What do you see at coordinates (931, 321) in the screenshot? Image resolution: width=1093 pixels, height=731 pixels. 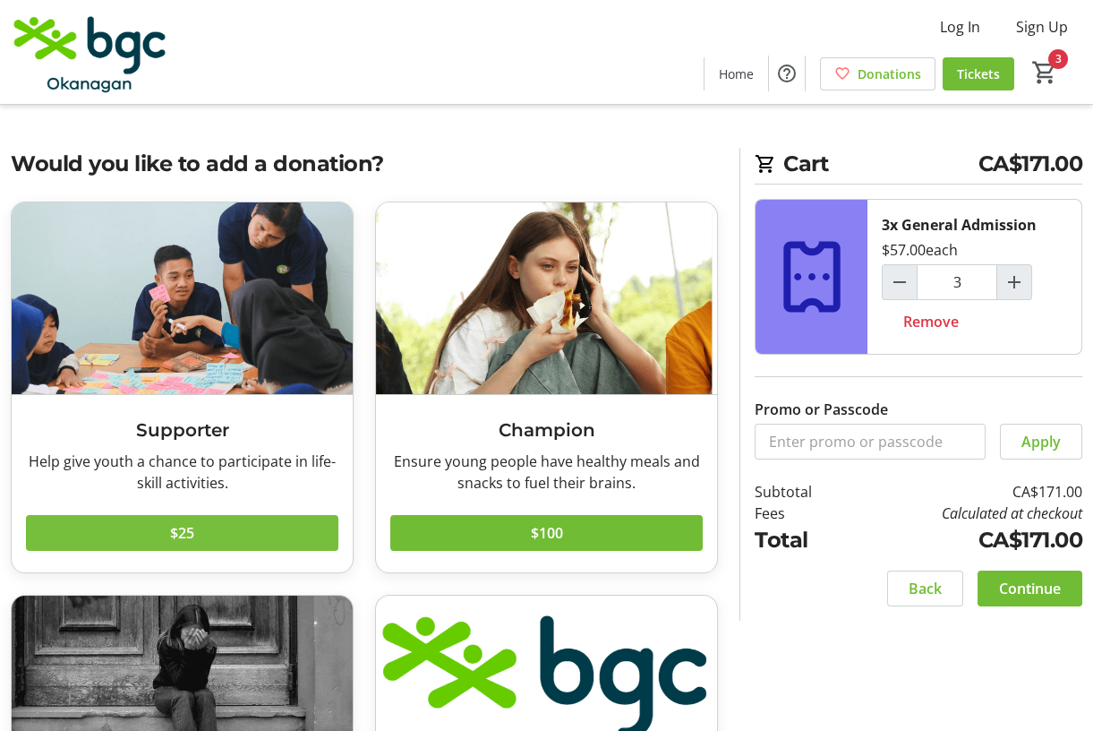 I see `span: Remove` at bounding box center [931, 321].